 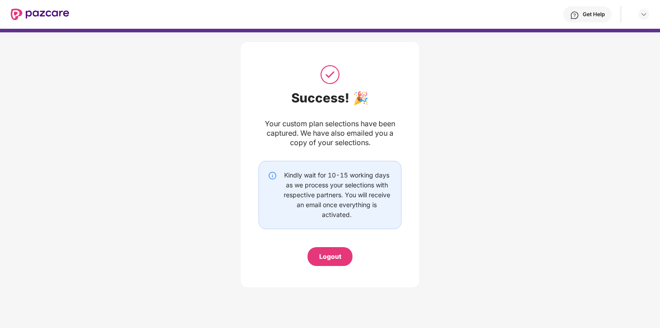 I want to click on div: Your custom plan selections have been captured. We have also emailed you a copy of your selections., so click(x=330, y=133).